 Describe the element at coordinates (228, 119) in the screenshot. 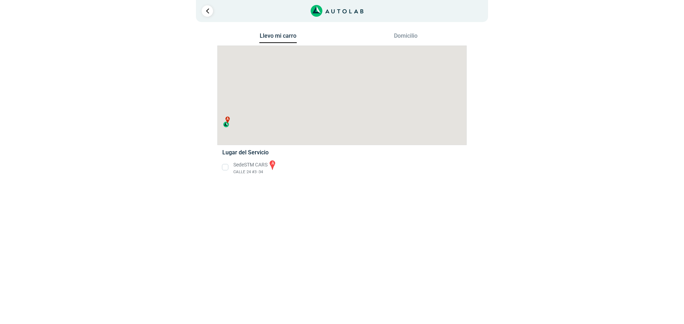

I see `span: a` at that location.